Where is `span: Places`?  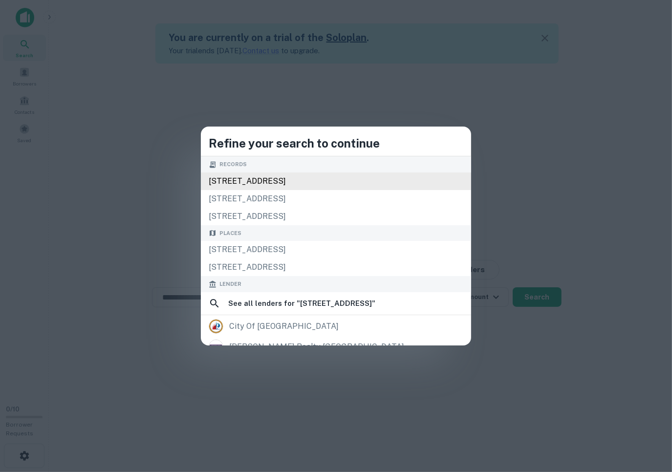
span: Places is located at coordinates (230, 233).